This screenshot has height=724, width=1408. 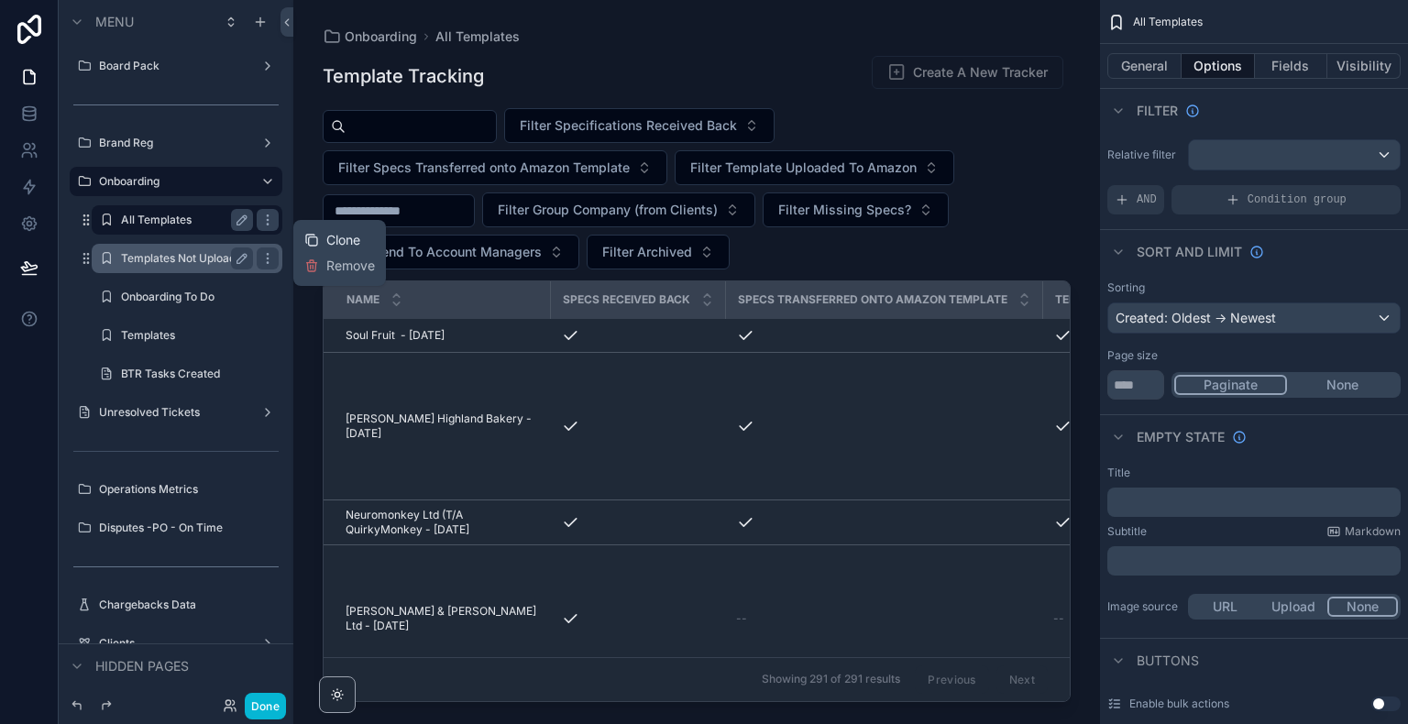 What do you see at coordinates (831, 680) in the screenshot?
I see `span: Showing 291 of 291 results` at bounding box center [831, 680].